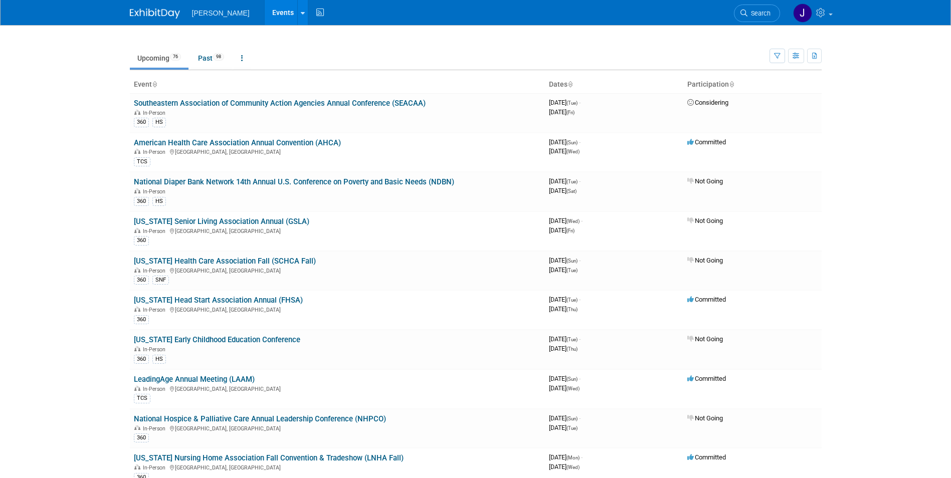 This screenshot has height=478, width=951. I want to click on th: Event, so click(337, 85).